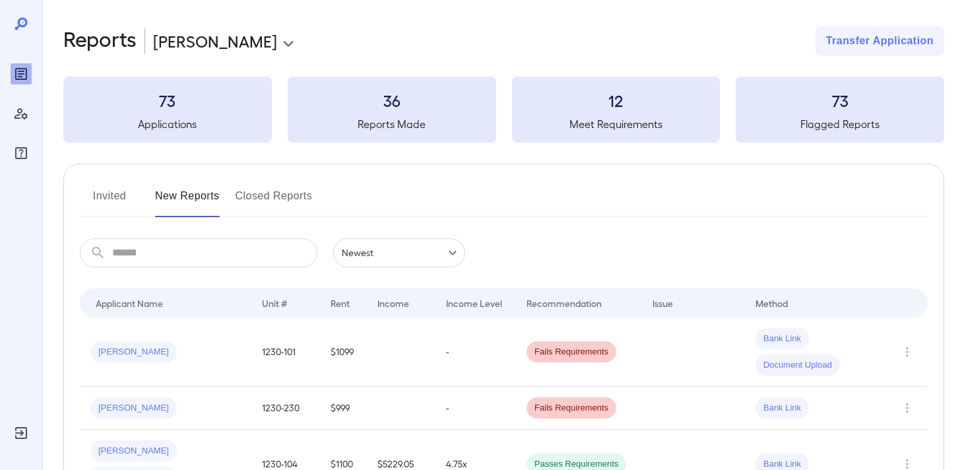  Describe the element at coordinates (21, 153) in the screenshot. I see `div: FAQ` at that location.